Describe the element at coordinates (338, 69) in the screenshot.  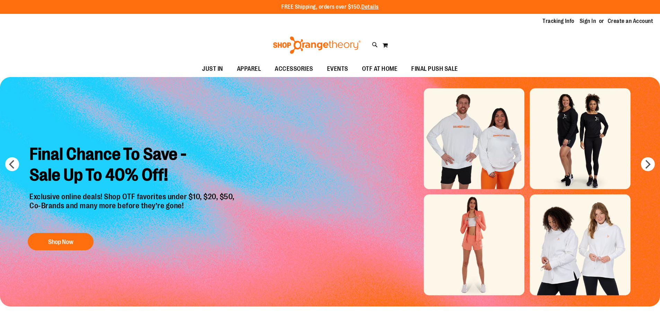
I see `span: EVENTS` at that location.